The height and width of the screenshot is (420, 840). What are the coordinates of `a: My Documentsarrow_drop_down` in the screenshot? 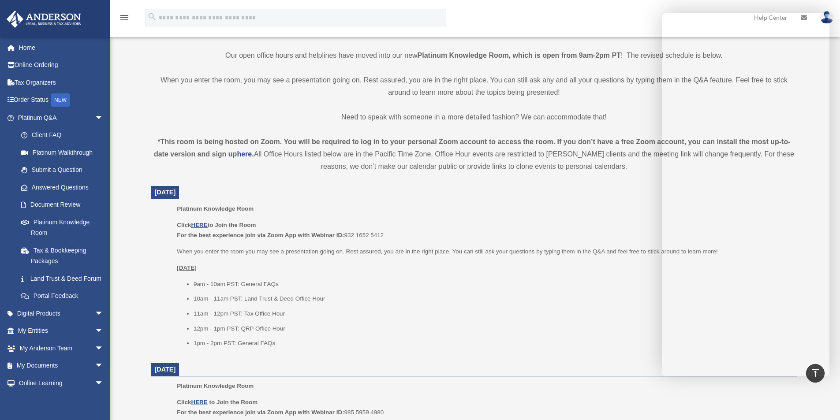 It's located at (61, 366).